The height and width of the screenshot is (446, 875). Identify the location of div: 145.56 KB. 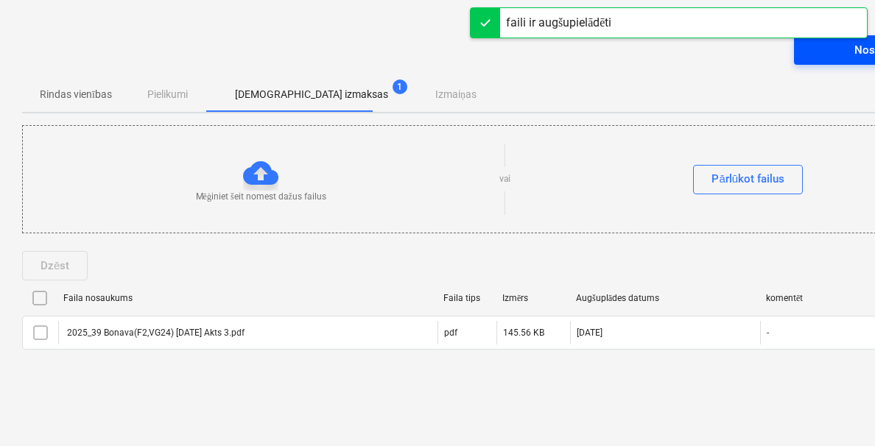
(524, 333).